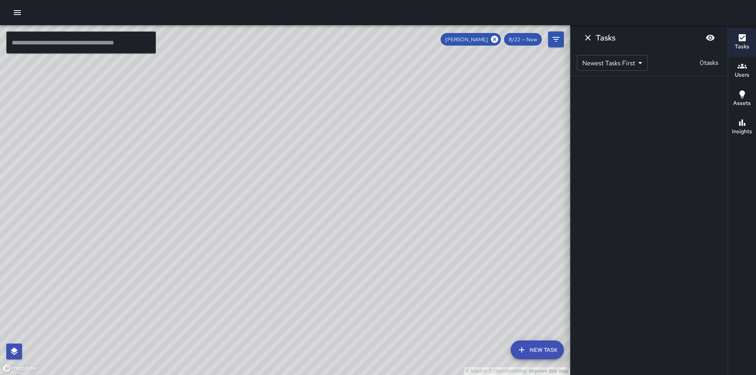 The height and width of the screenshot is (375, 756). Describe the element at coordinates (741, 71) in the screenshot. I see `button: Users` at that location.